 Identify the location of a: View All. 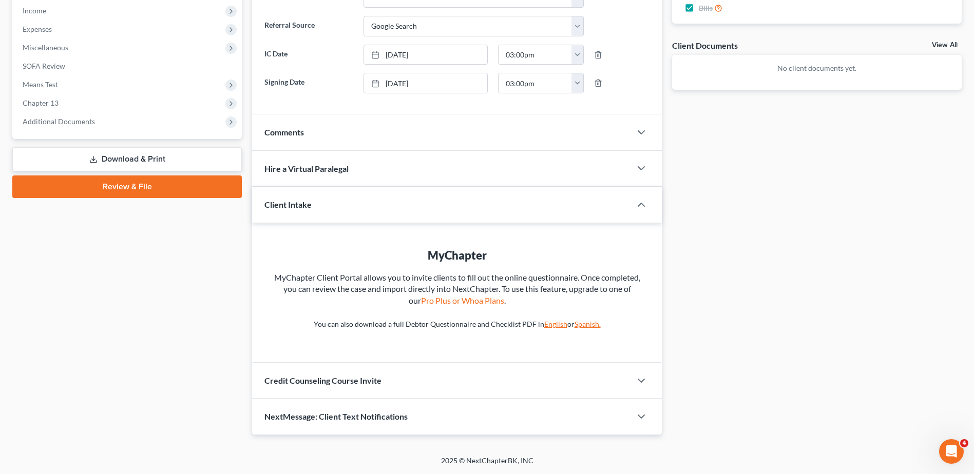
(945, 45).